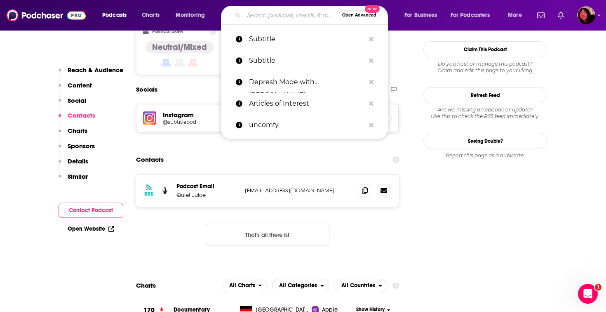 The height and width of the screenshot is (312, 606). Describe the element at coordinates (91, 73) in the screenshot. I see `button: Reach & Audience` at that location.